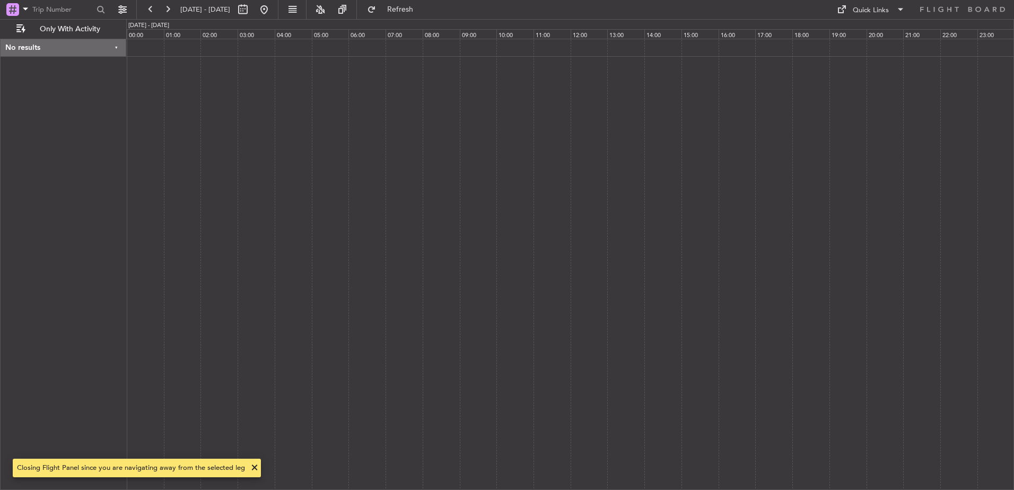  Describe the element at coordinates (811, 34) in the screenshot. I see `div: 18:00` at that location.